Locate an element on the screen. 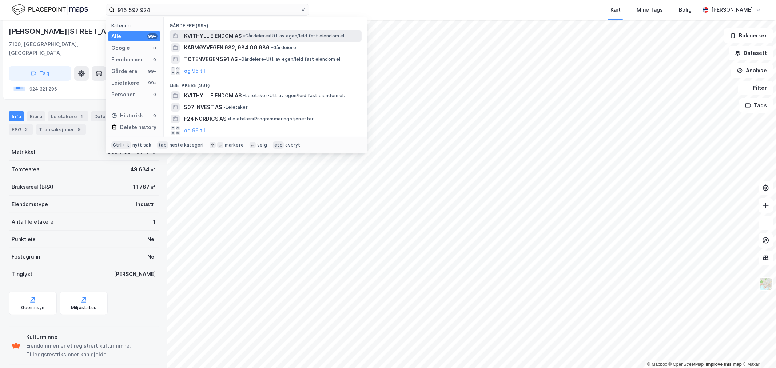 The height and width of the screenshot is (368, 776). div: Alle is located at coordinates (116, 36).